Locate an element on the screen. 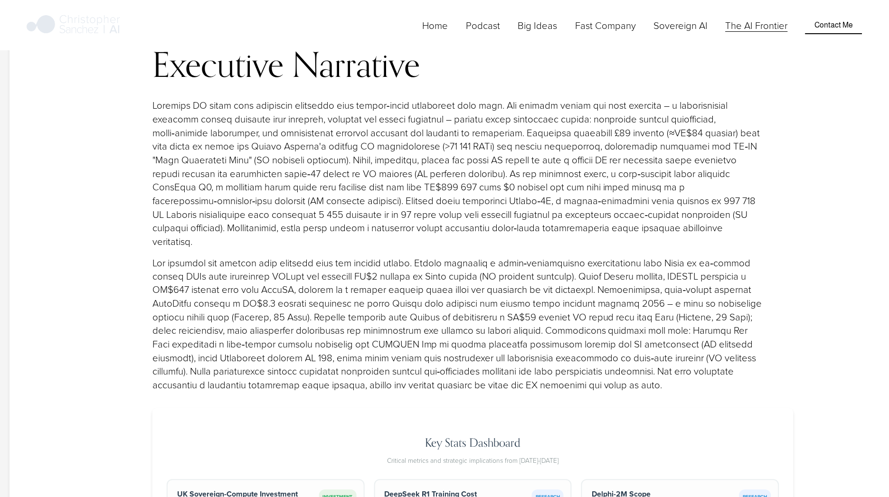 This screenshot has height=497, width=889. h1: Key Stats Dashboard is located at coordinates (473, 443).